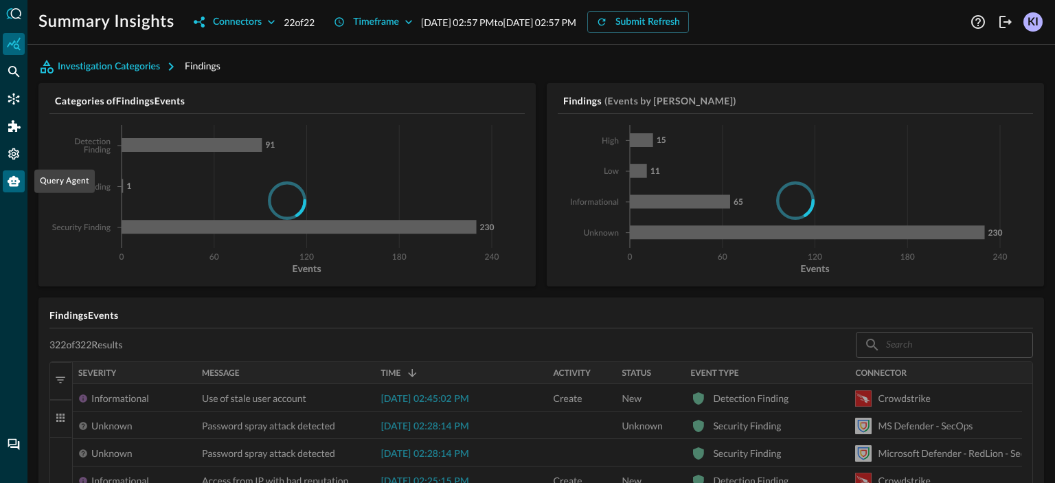 The image size is (1055, 483). What do you see at coordinates (111, 67) in the screenshot?
I see `button: Investigation Categories` at bounding box center [111, 67].